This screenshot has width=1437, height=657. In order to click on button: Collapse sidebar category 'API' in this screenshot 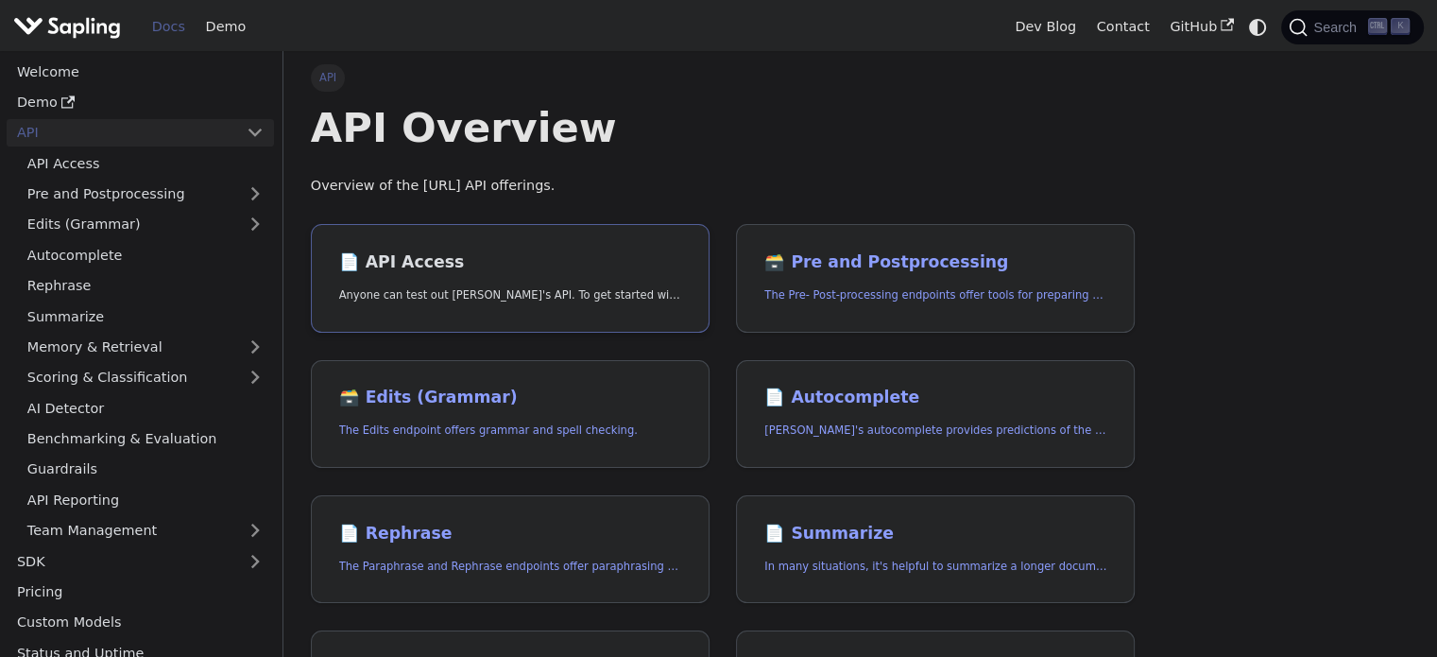, I will do `click(255, 132)`.